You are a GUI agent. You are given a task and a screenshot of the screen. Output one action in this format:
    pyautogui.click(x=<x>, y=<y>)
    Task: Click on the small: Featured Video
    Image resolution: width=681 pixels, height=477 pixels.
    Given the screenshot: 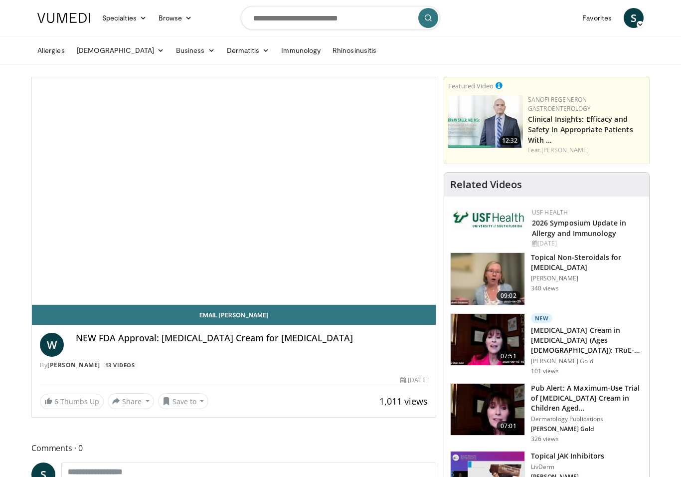 What is the action you would take?
    pyautogui.click(x=471, y=86)
    